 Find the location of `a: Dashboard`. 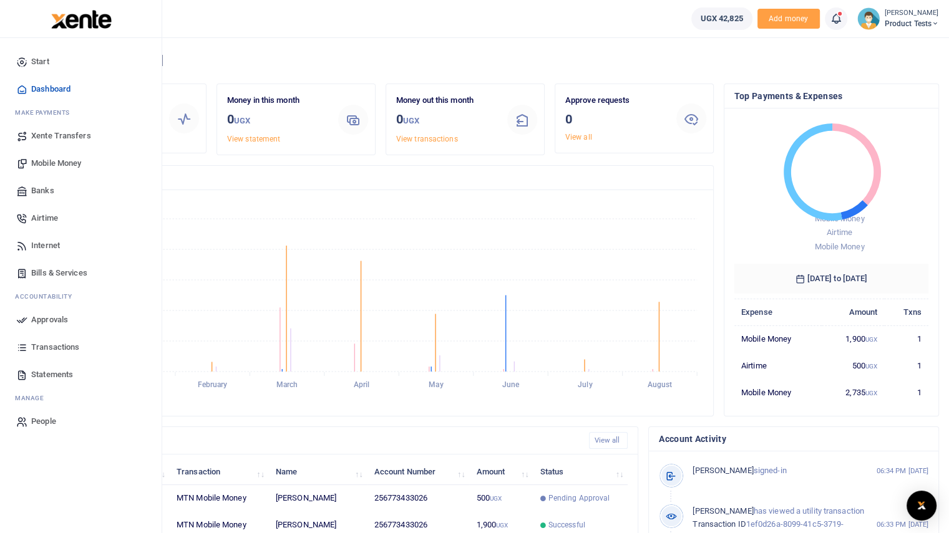

a: Dashboard is located at coordinates (80, 89).